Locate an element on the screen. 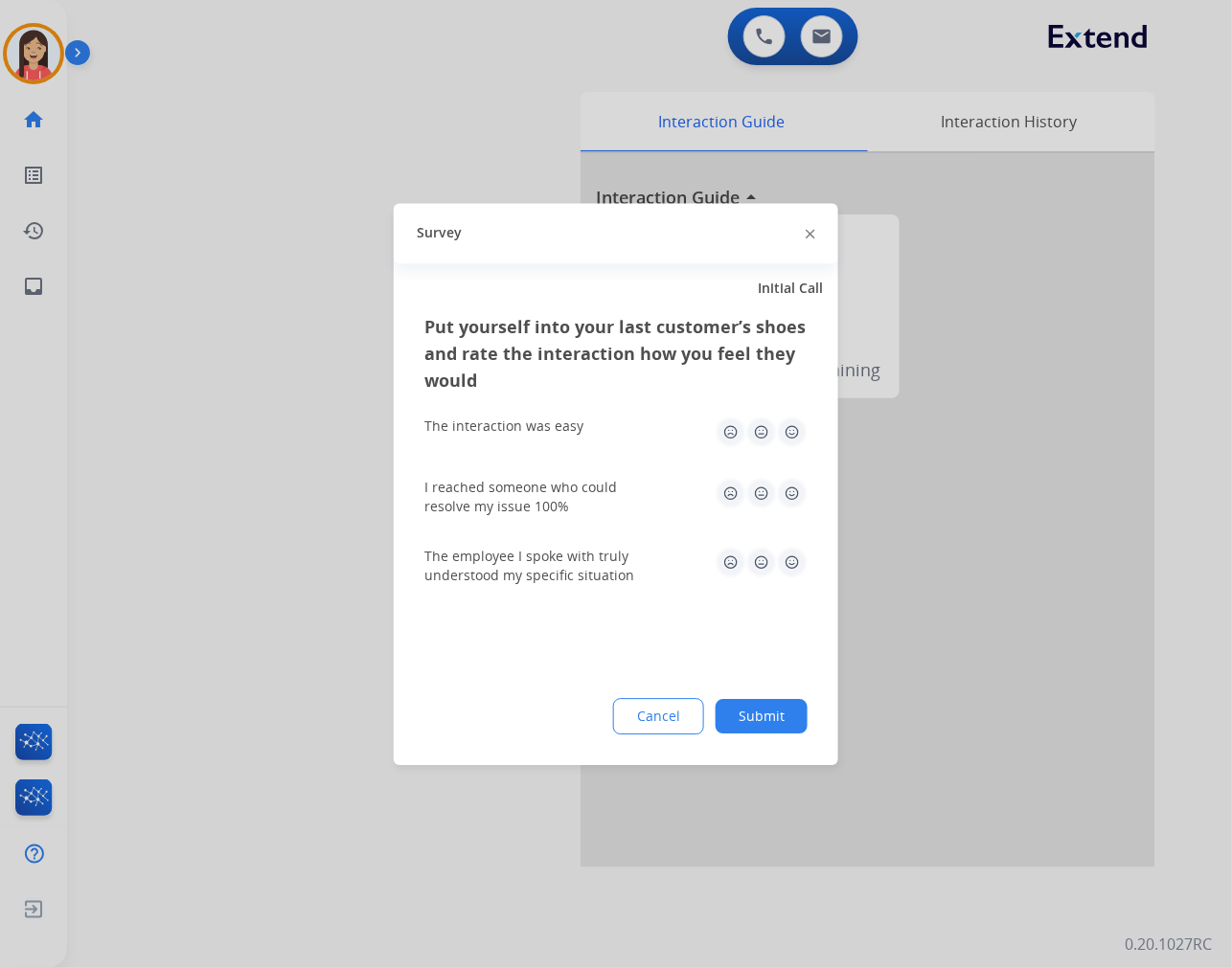 The width and height of the screenshot is (1232, 968). div: I reached someone who could resolve my issue 100% is located at coordinates (539, 497).